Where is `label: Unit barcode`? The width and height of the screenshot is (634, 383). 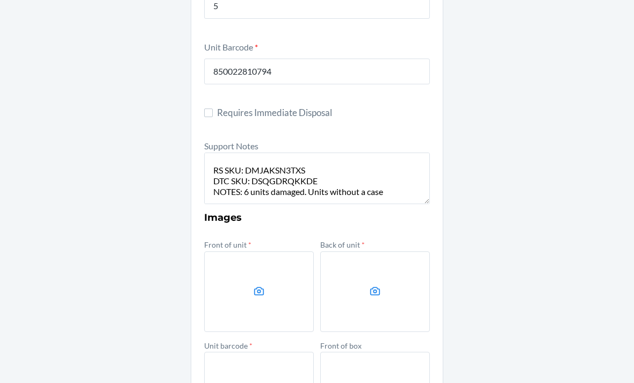 label: Unit barcode is located at coordinates (228, 345).